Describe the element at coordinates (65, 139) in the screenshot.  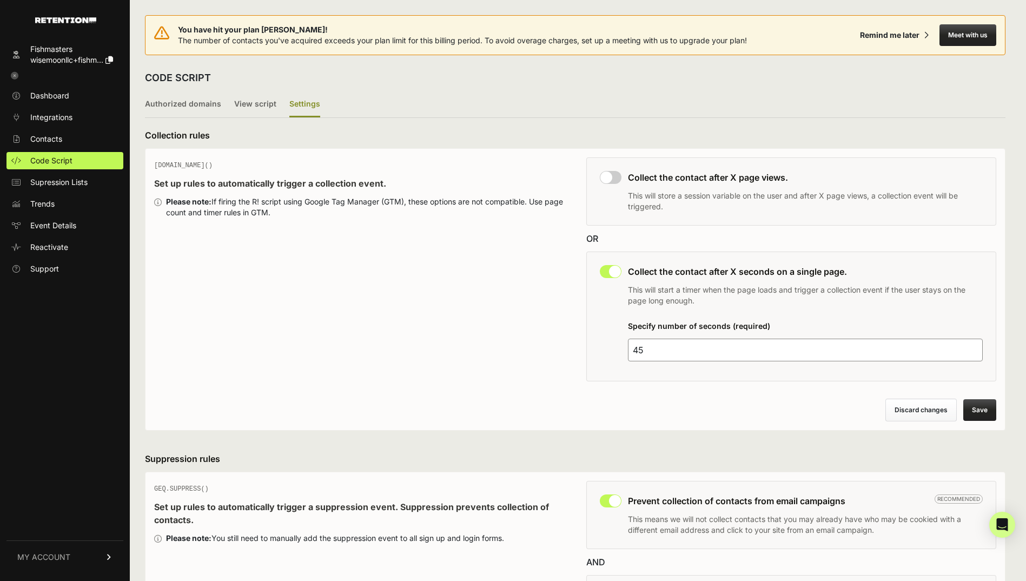
I see `a: Contacts` at that location.